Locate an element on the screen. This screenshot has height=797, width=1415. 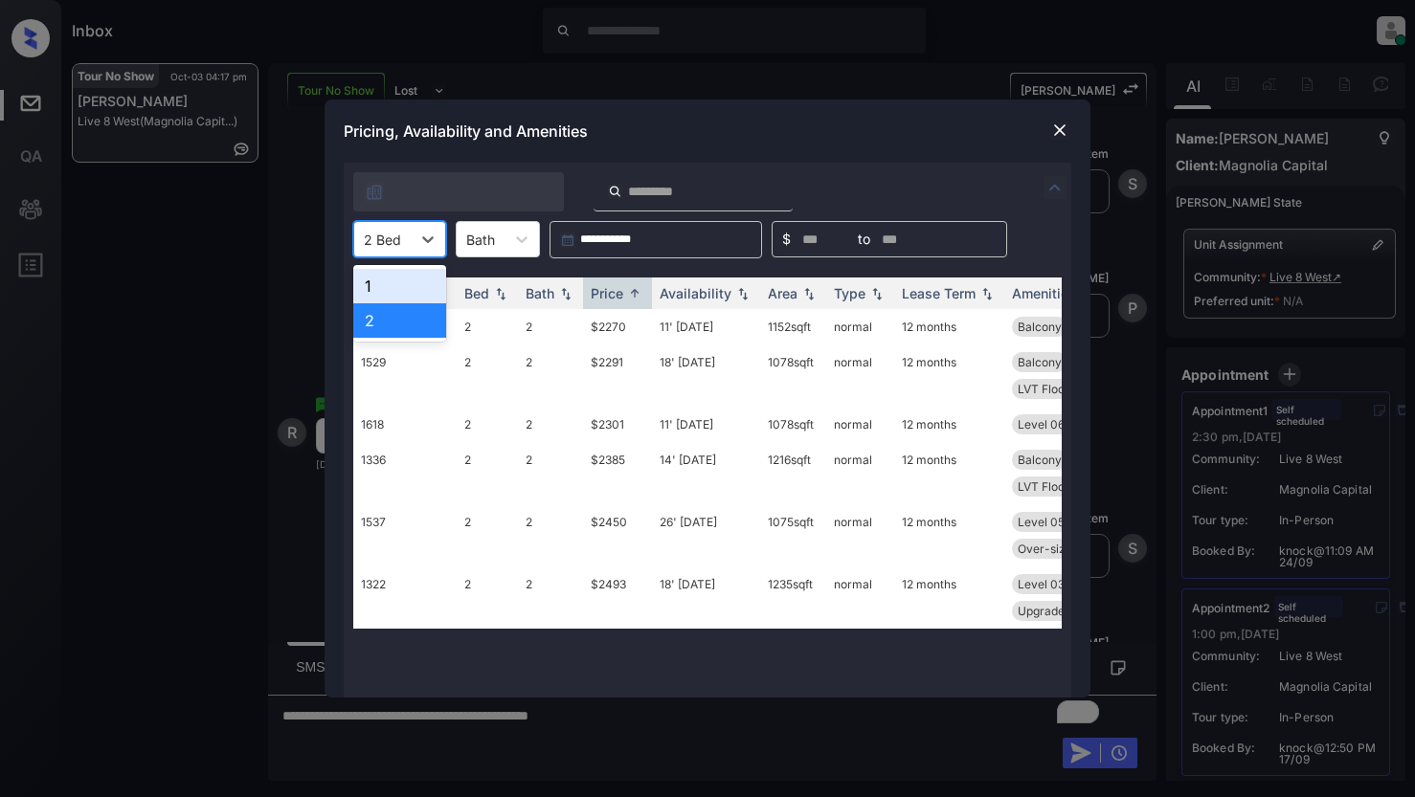
td: $2291 is located at coordinates (617, 375).